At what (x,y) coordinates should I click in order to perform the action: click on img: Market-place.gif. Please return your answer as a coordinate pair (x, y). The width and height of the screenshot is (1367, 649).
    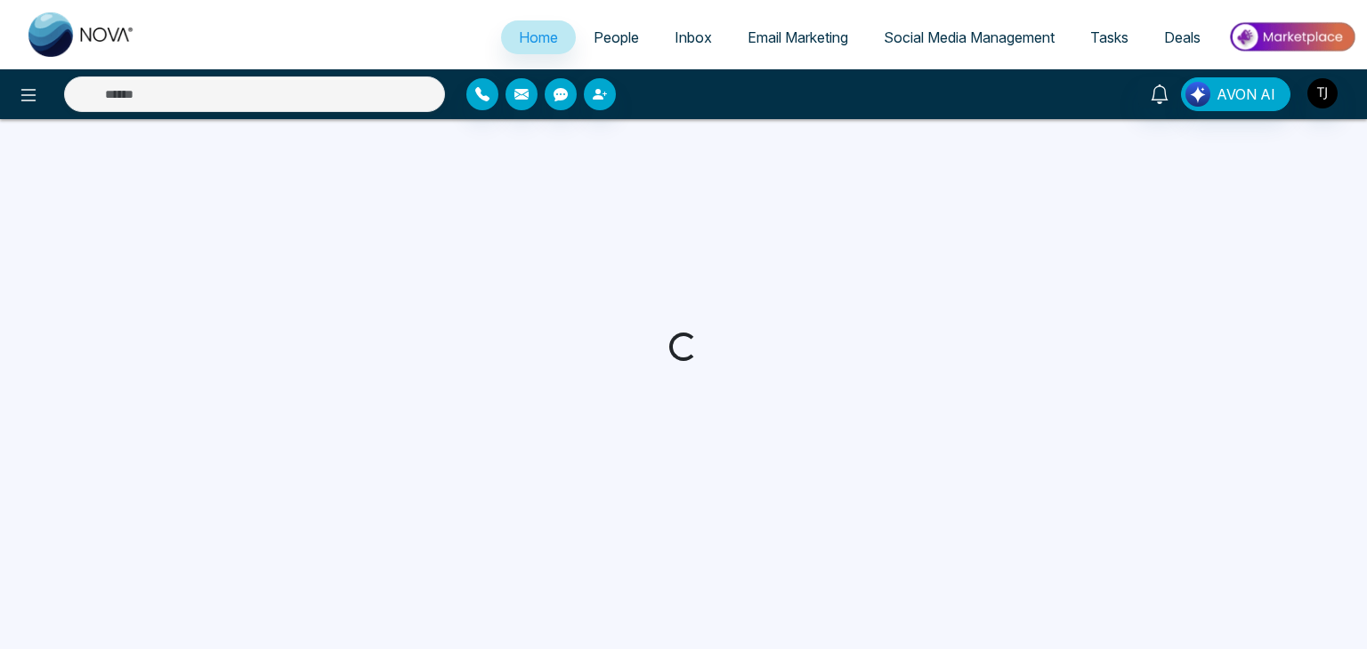
    Looking at the image, I should click on (1291, 36).